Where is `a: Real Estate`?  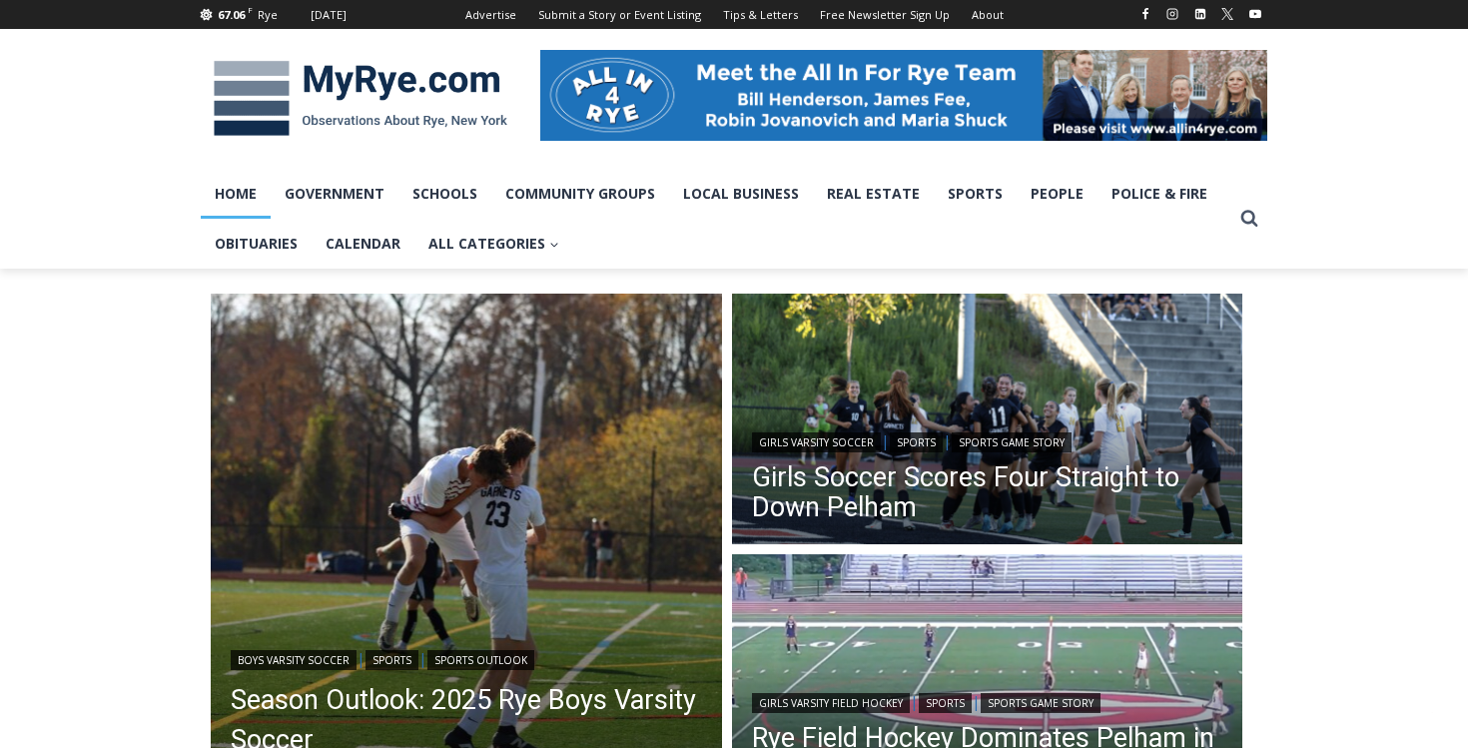
a: Real Estate is located at coordinates (873, 194).